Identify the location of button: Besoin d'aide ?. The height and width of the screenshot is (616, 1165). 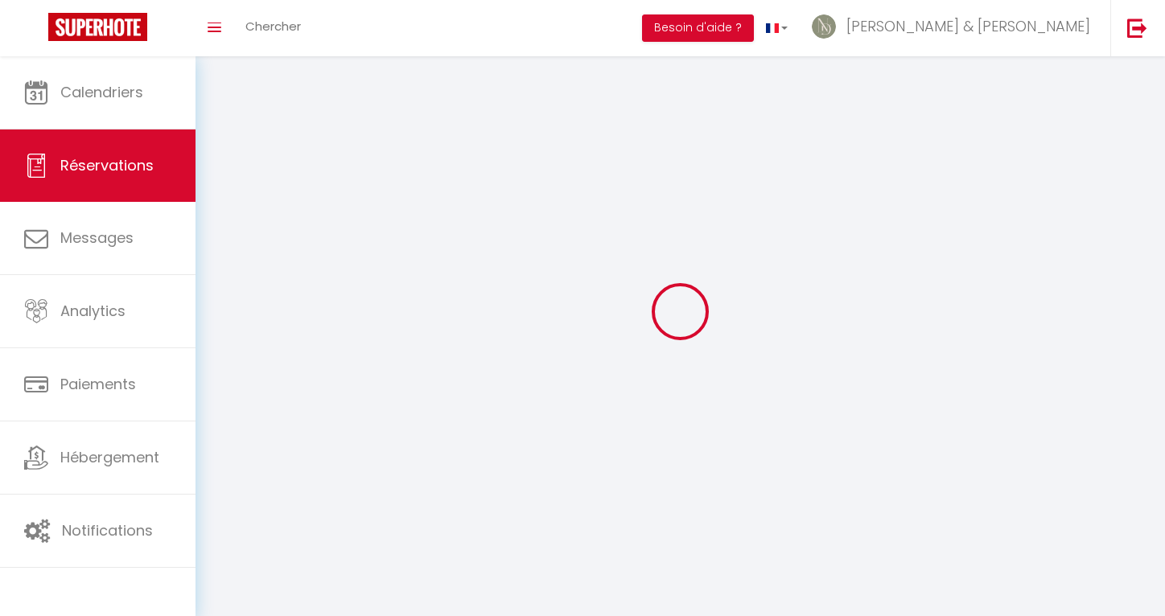
(698, 28).